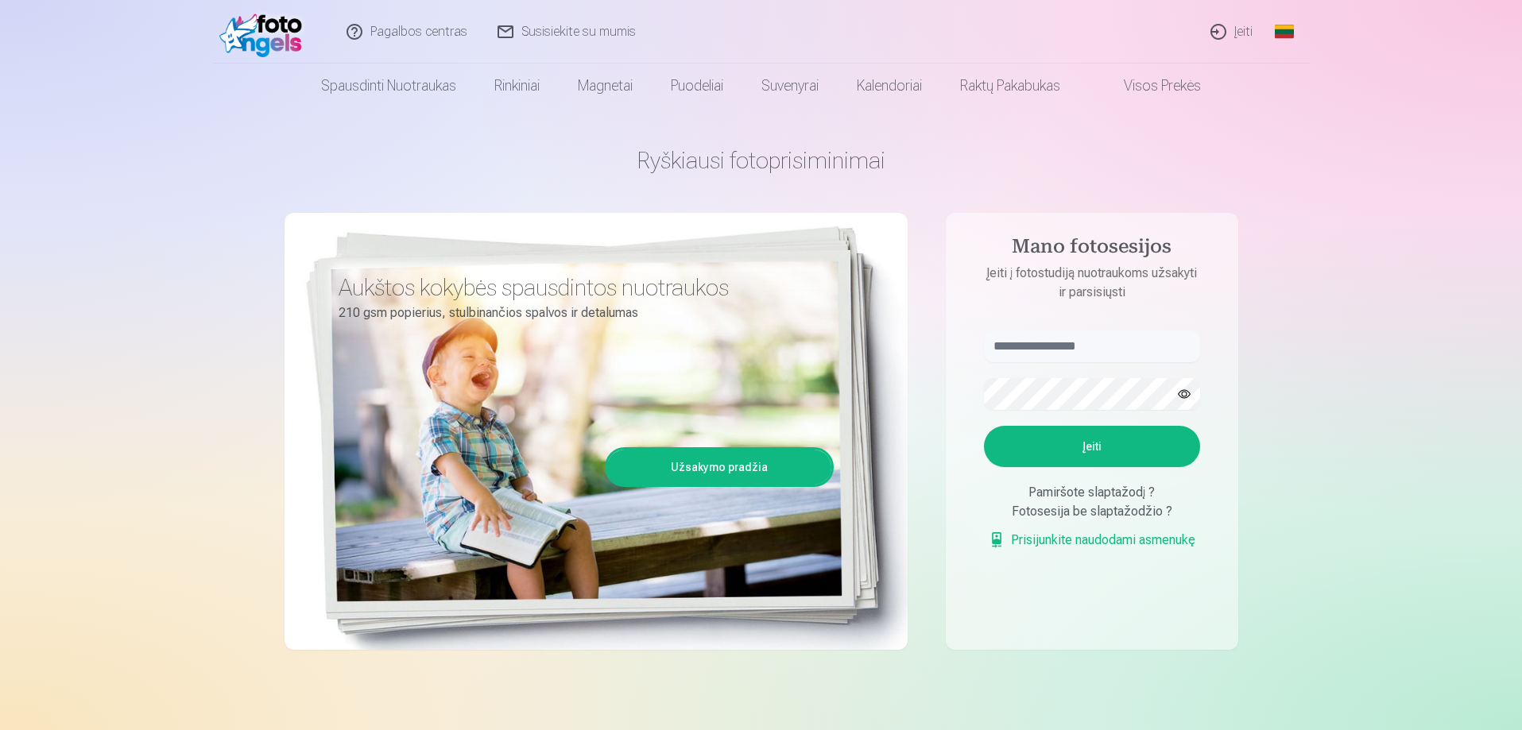  I want to click on a: Kalendoriai, so click(889, 86).